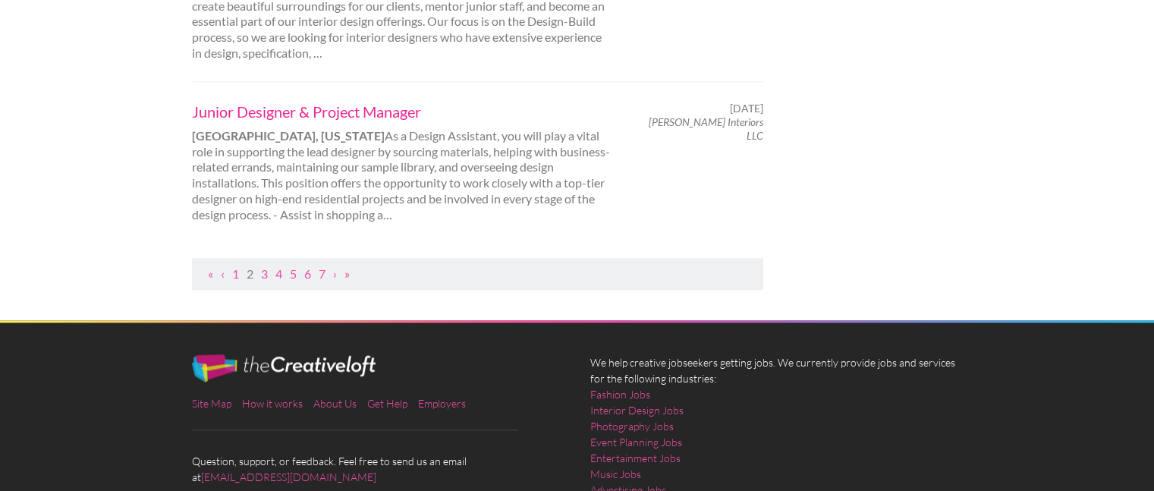 The image size is (1154, 491). I want to click on img: The Creative Loft, so click(284, 368).